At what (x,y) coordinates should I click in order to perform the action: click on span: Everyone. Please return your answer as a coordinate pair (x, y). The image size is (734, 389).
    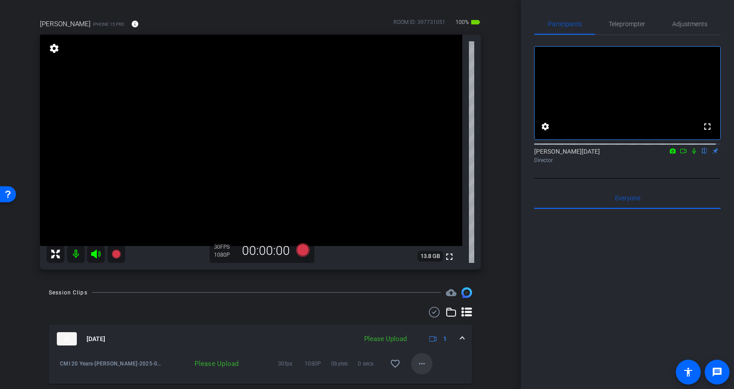
    Looking at the image, I should click on (627, 198).